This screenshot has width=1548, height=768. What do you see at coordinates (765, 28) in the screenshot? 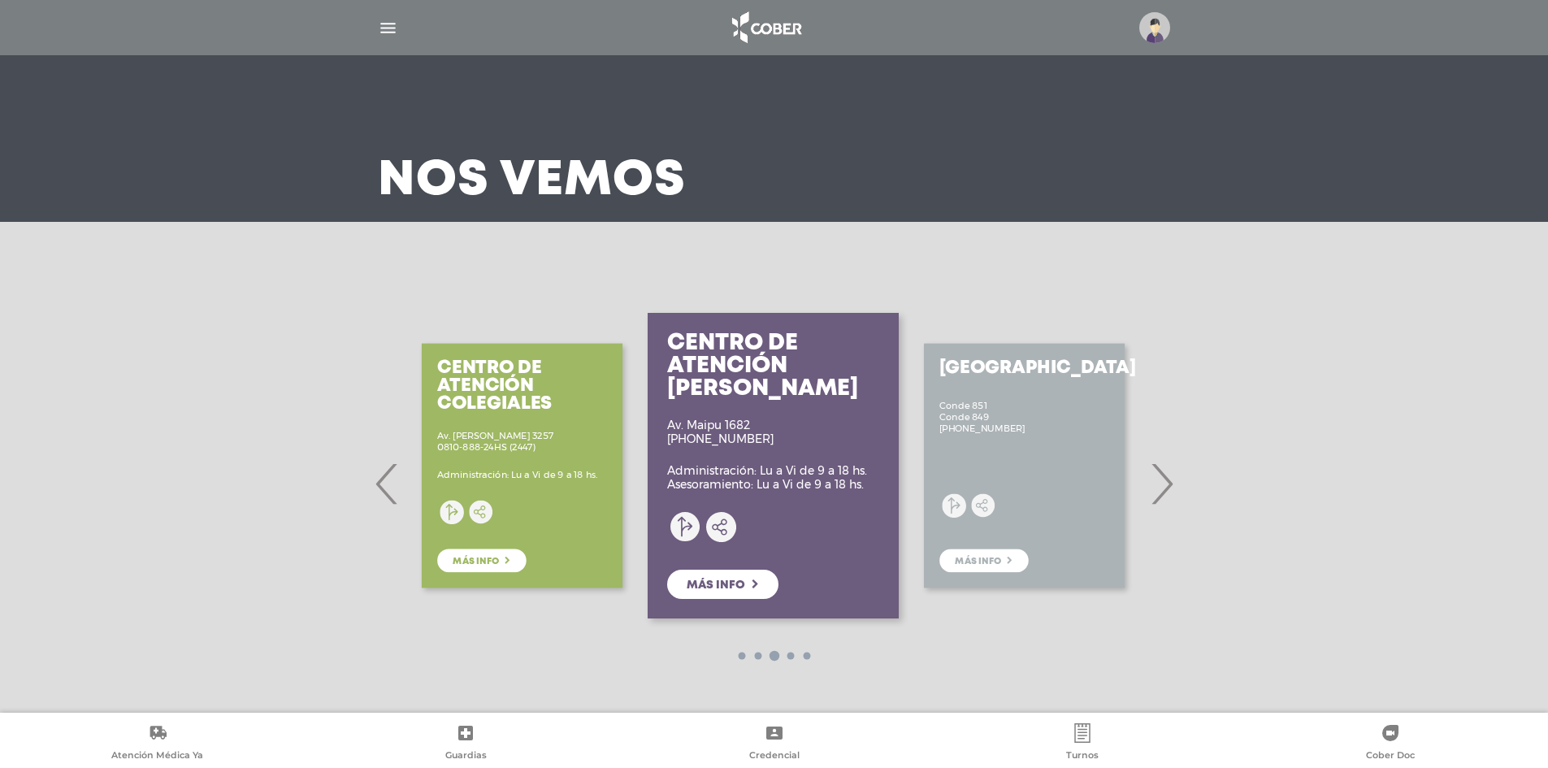
I see `img: logo_cober_home-white.png` at bounding box center [765, 28].